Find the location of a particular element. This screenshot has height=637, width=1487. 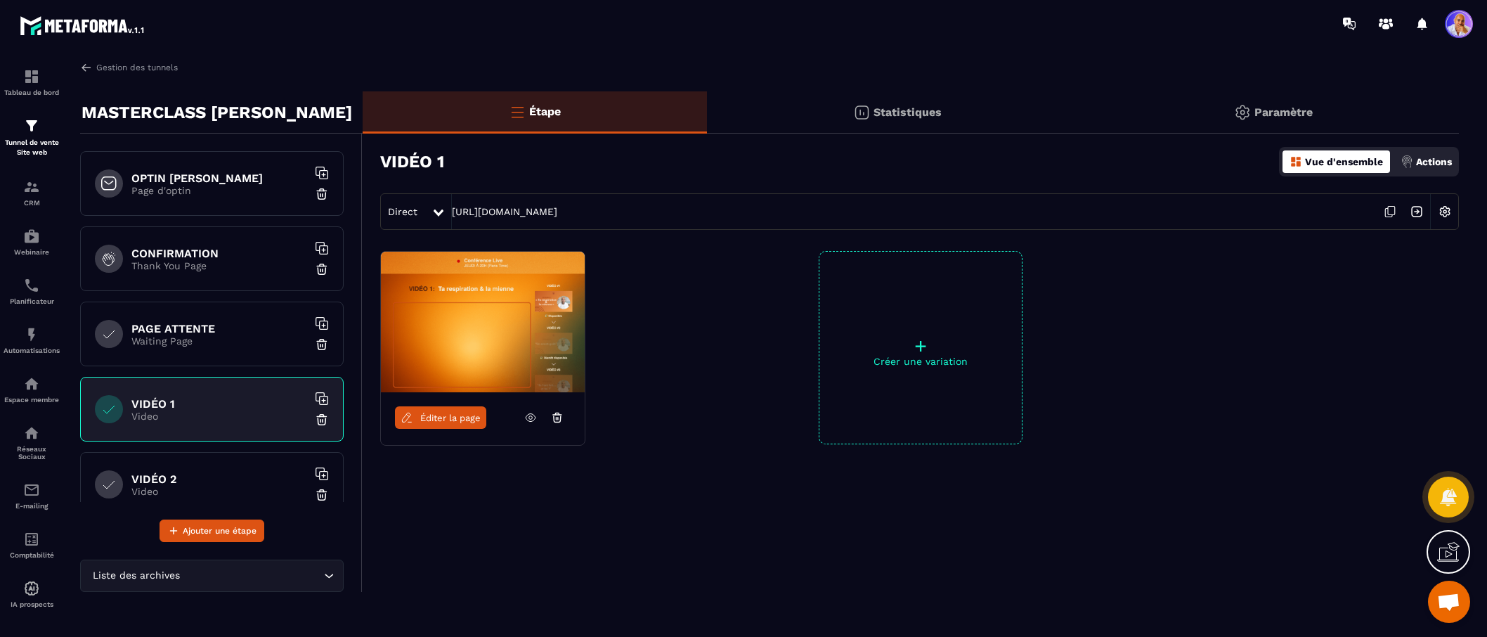

img: bars-o.4a397970.svg is located at coordinates (517, 112).